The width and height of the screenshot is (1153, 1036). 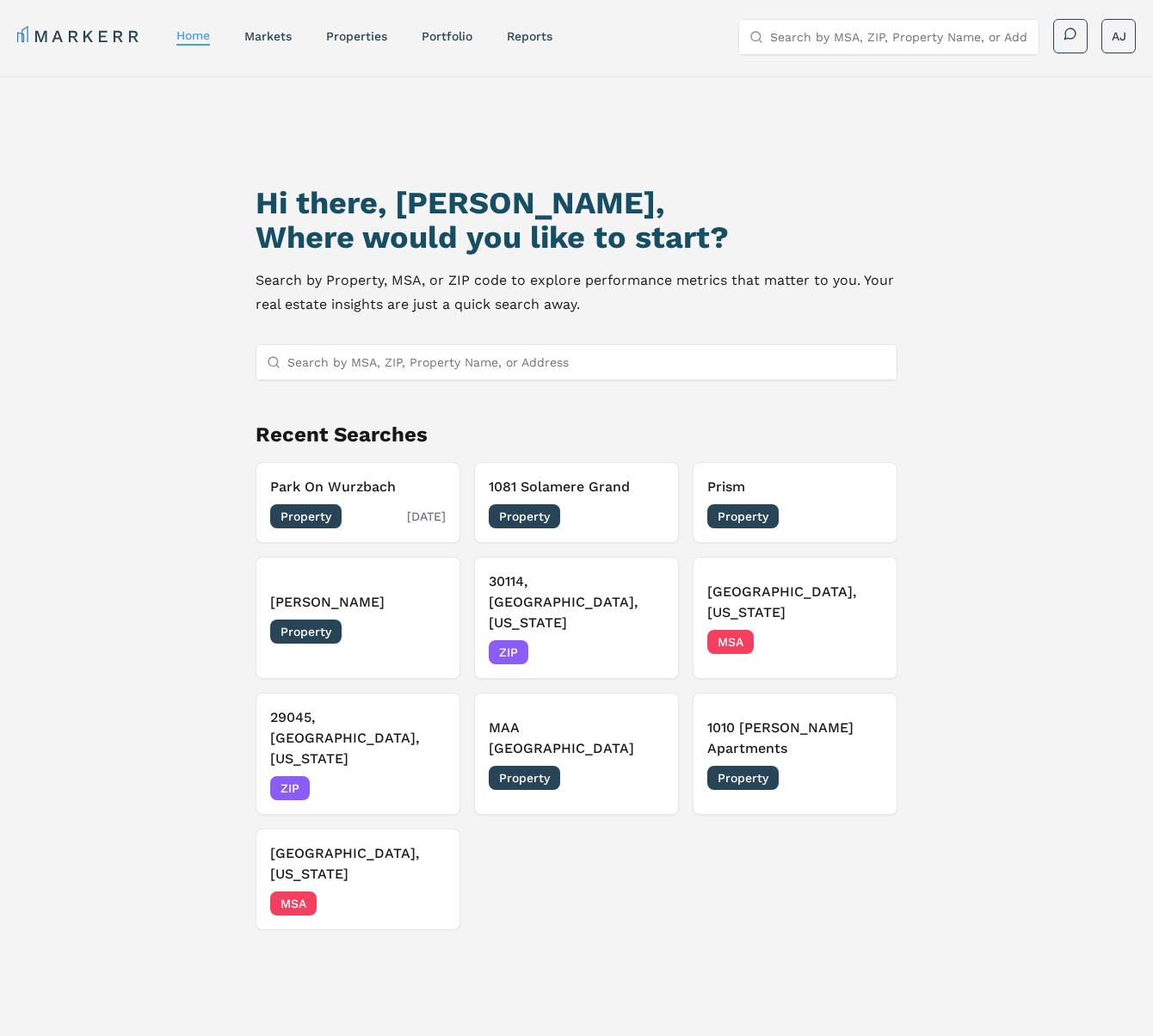 What do you see at coordinates (268, 36) in the screenshot?
I see `a: markets` at bounding box center [268, 36].